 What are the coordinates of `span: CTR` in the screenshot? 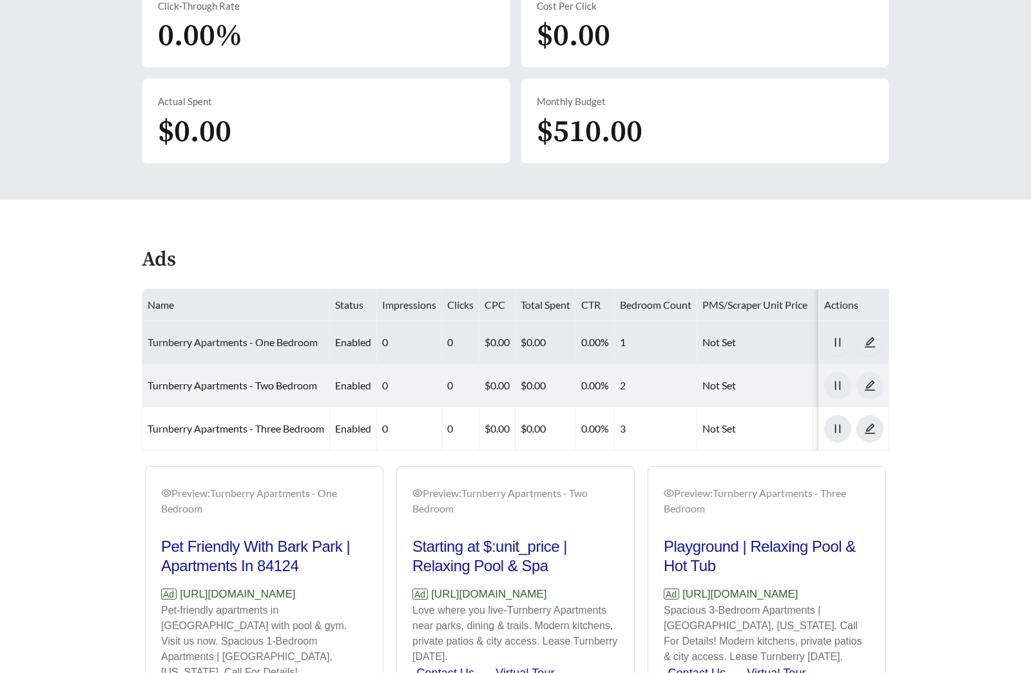 It's located at (591, 304).